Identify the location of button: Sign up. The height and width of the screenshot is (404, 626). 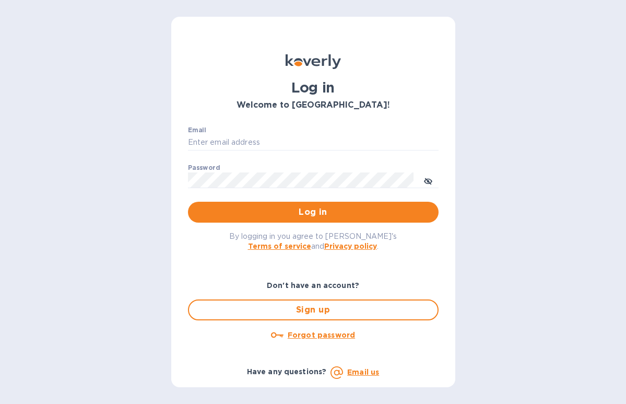
(314, 310).